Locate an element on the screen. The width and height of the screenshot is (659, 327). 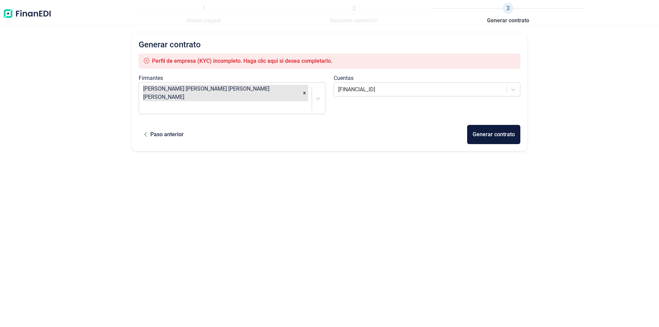
span: 3 is located at coordinates (508, 8).